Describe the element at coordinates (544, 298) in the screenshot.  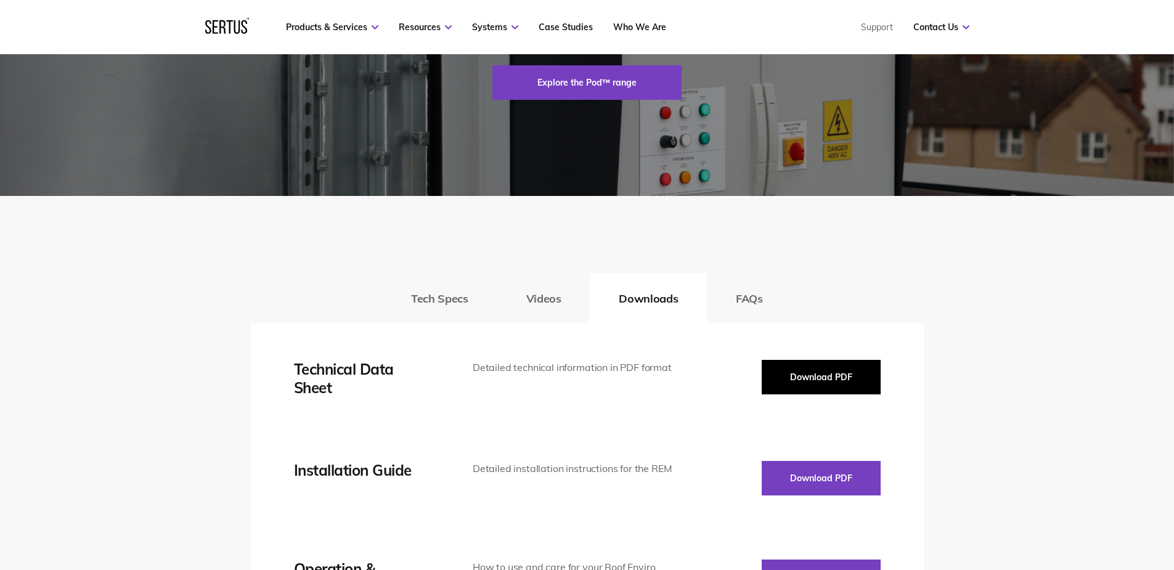
I see `button: Videos` at that location.